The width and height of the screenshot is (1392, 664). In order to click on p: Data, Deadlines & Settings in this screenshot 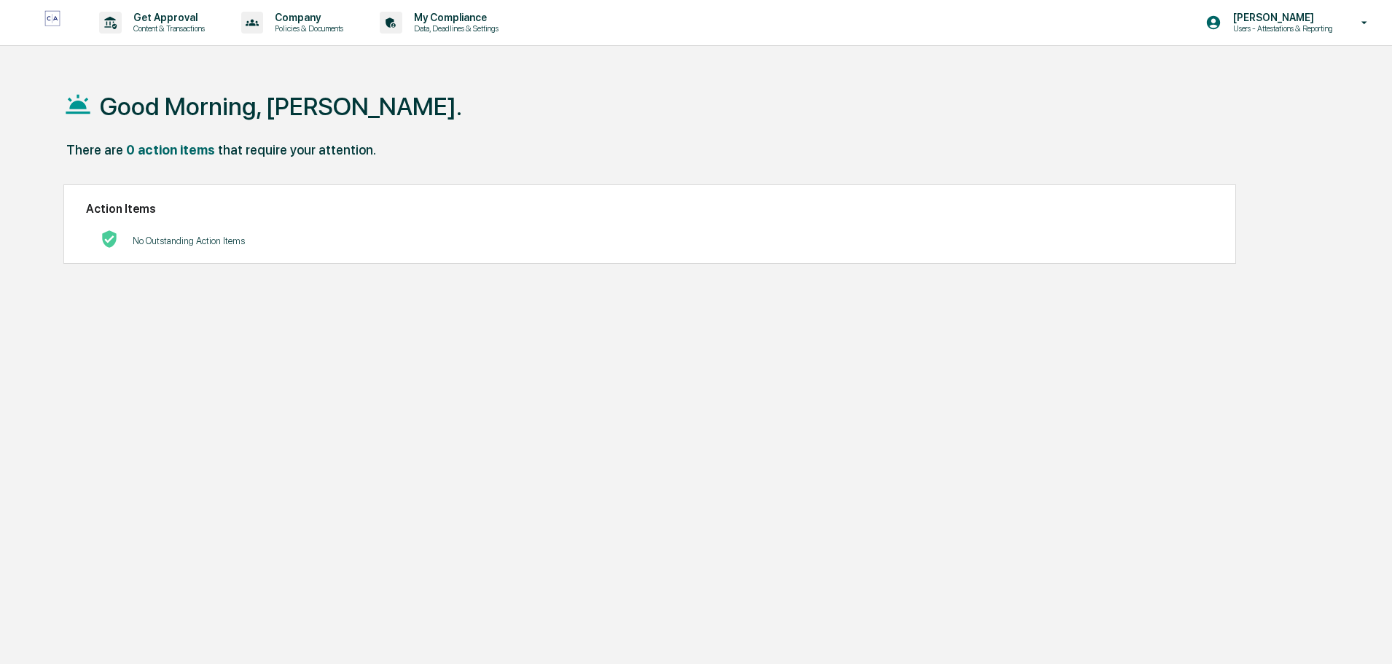, I will do `click(454, 28)`.